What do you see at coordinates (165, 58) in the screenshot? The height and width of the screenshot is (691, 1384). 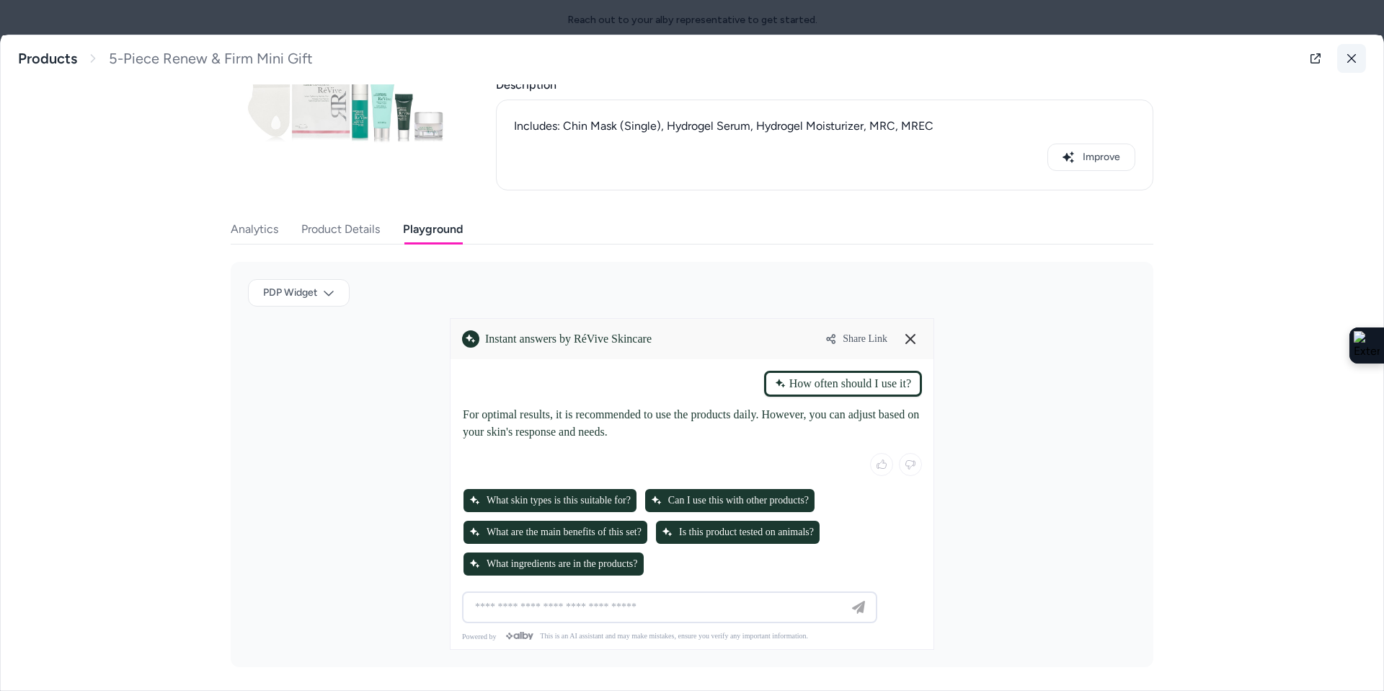 I see `nav: breadcrumb` at bounding box center [165, 58].